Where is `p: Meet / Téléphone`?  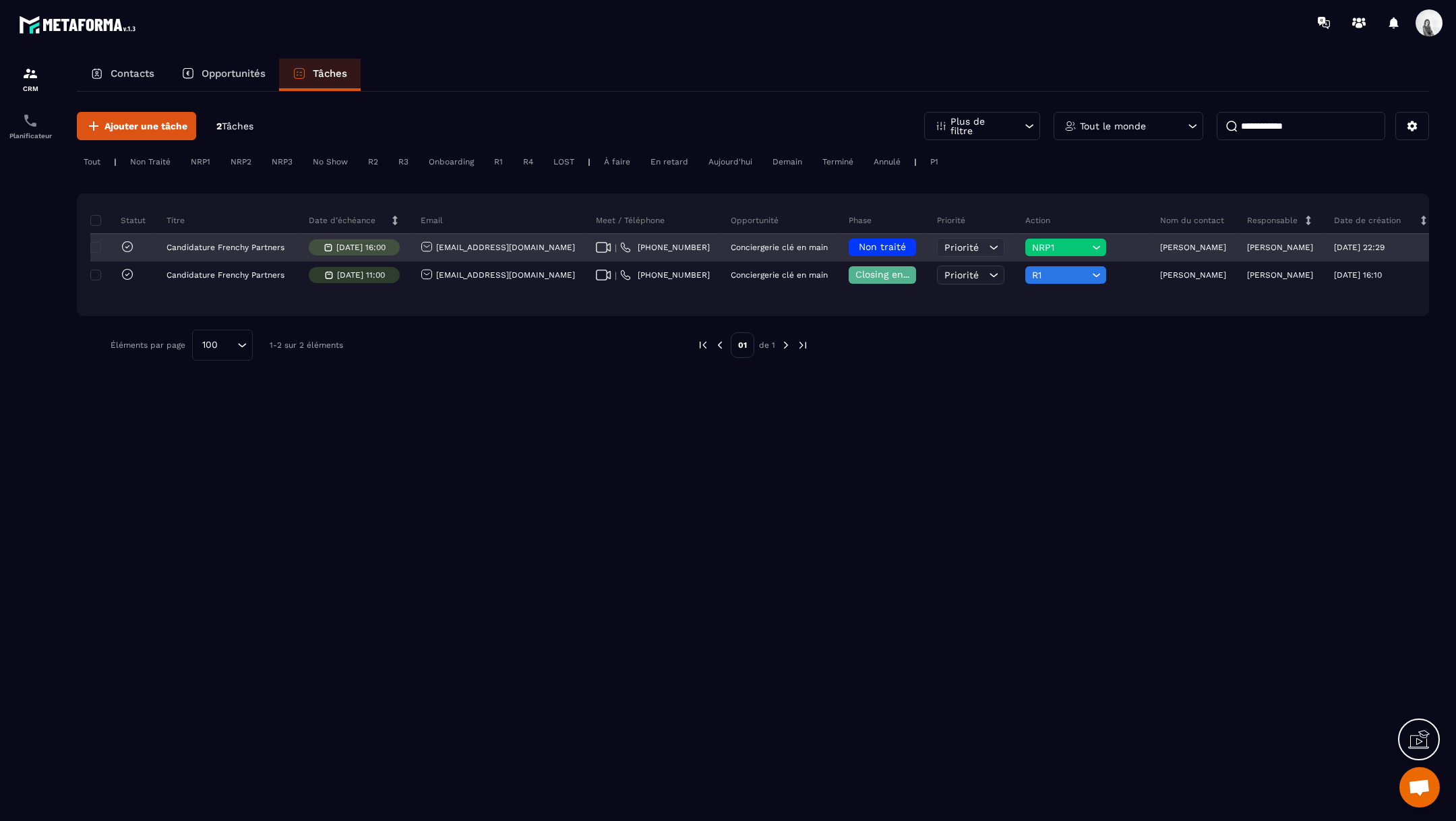
p: Meet / Téléphone is located at coordinates (630, 221).